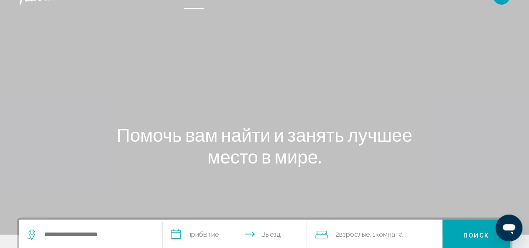  What do you see at coordinates (389, 234) in the screenshot?
I see `font: Комната` at bounding box center [389, 234].